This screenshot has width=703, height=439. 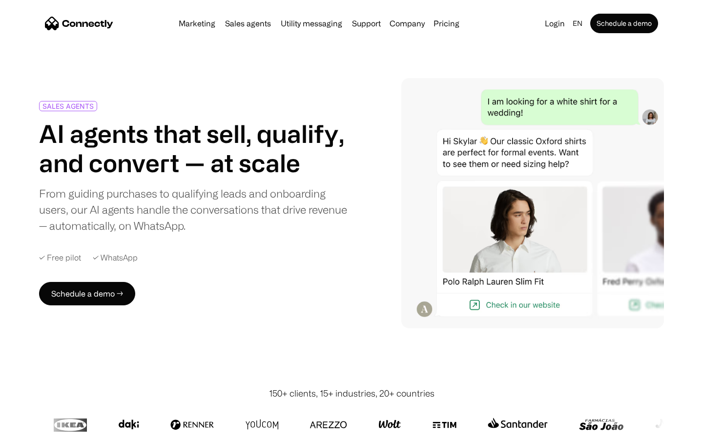 I want to click on a: Schedule a demo, so click(x=624, y=23).